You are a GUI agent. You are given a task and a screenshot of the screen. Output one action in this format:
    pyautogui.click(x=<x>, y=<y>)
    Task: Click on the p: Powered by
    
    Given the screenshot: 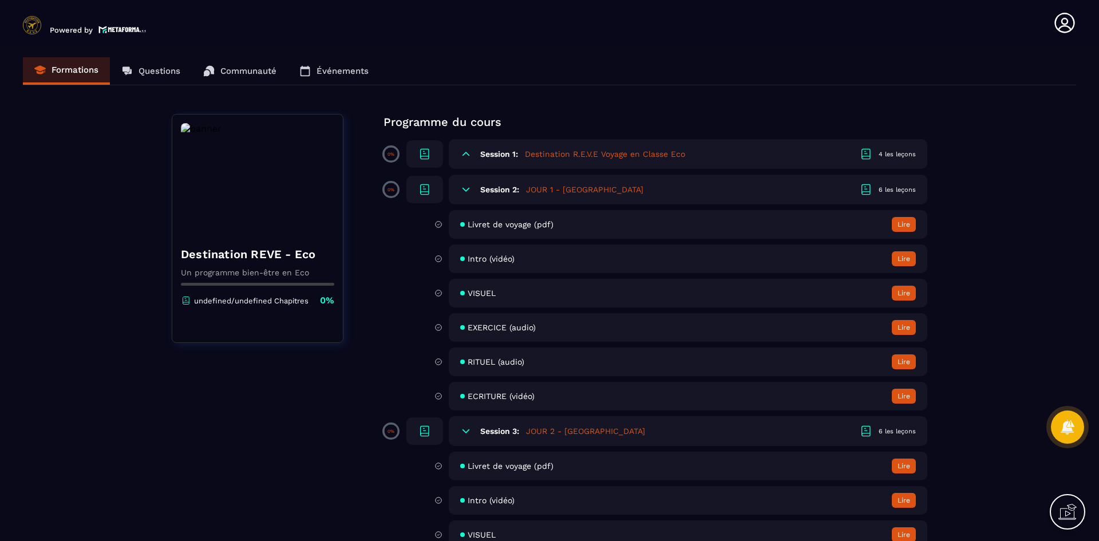 What is the action you would take?
    pyautogui.click(x=71, y=30)
    